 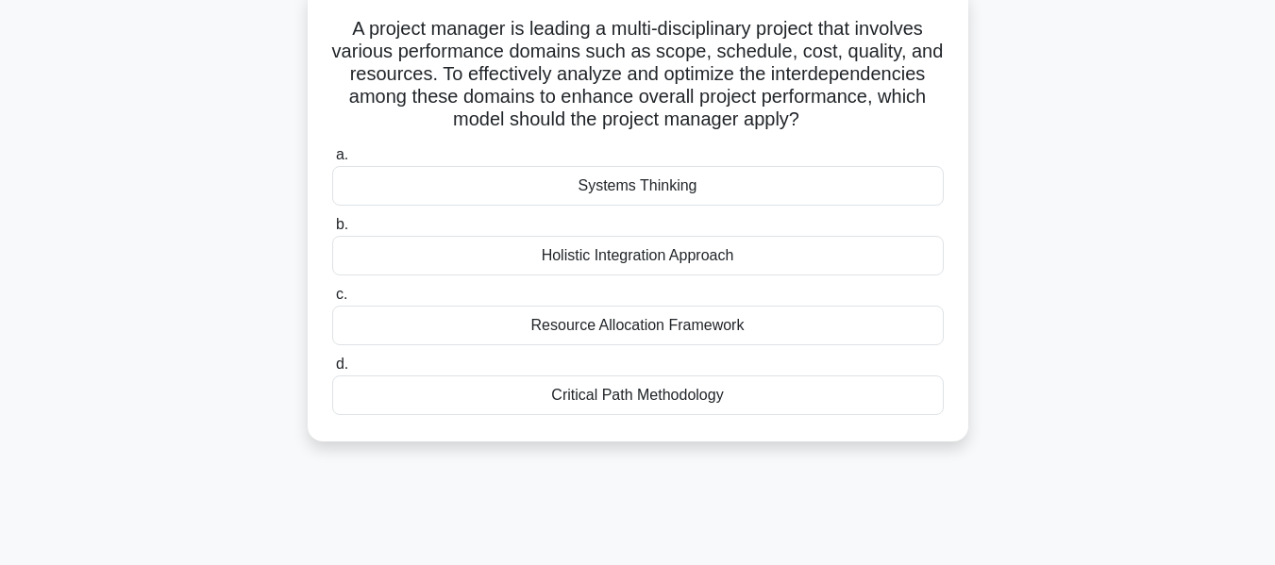 What do you see at coordinates (638, 326) in the screenshot?
I see `div: Resource Allocation Framework` at bounding box center [638, 326].